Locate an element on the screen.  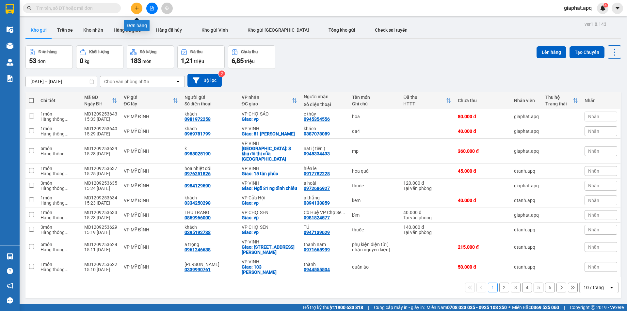
div: 0947139629 is located at coordinates (317, 232).